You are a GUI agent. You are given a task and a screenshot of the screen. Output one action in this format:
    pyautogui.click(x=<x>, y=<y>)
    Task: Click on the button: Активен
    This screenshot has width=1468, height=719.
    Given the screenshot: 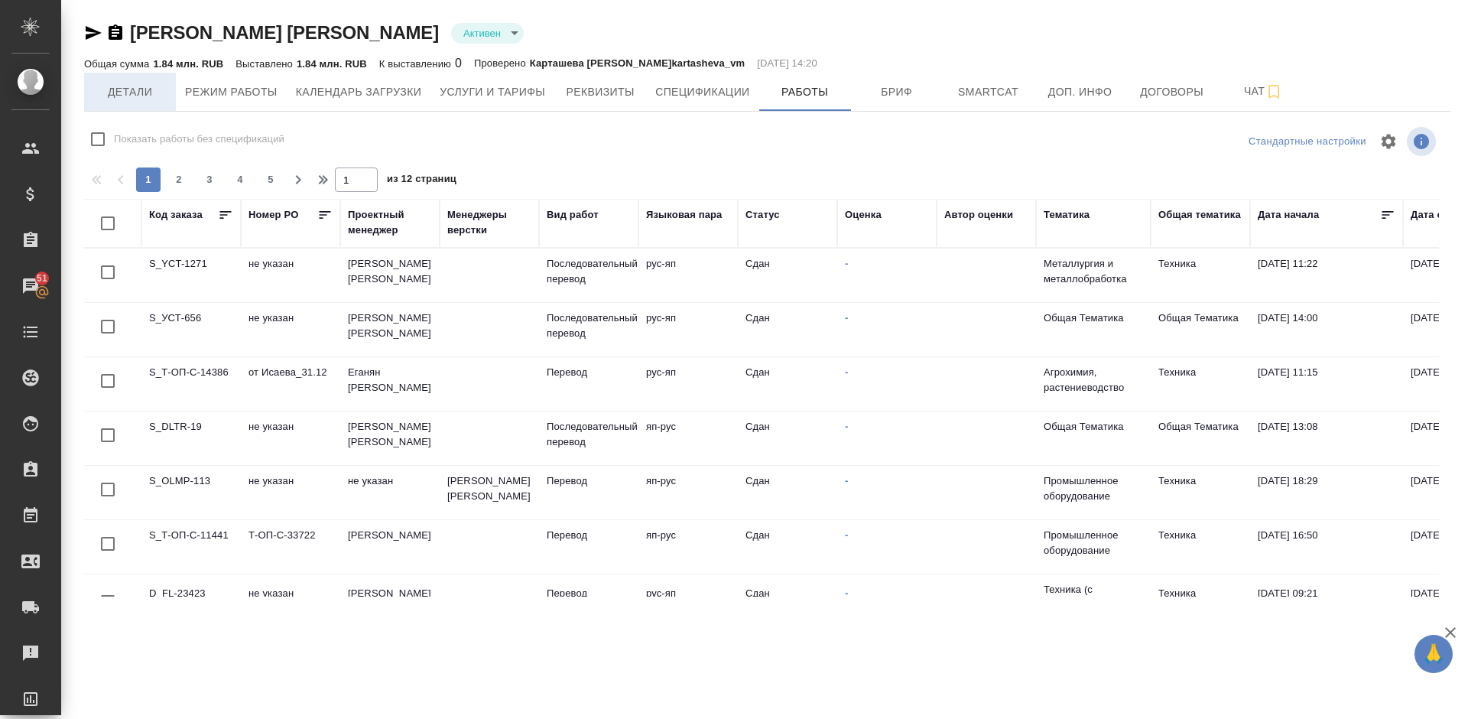 What is the action you would take?
    pyautogui.click(x=482, y=33)
    